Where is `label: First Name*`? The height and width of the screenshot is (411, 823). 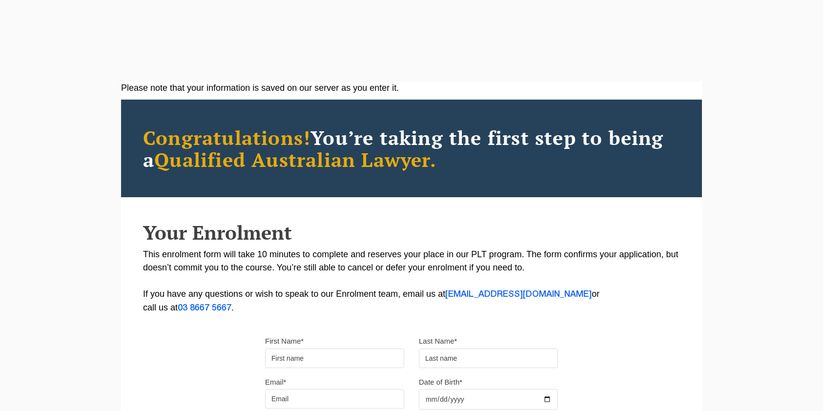 label: First Name* is located at coordinates (284, 341).